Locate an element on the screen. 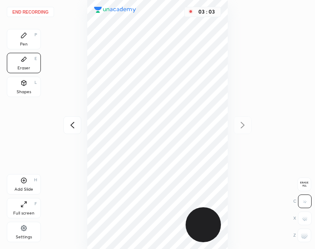 The height and width of the screenshot is (249, 315). div: Eraser is located at coordinates (24, 68).